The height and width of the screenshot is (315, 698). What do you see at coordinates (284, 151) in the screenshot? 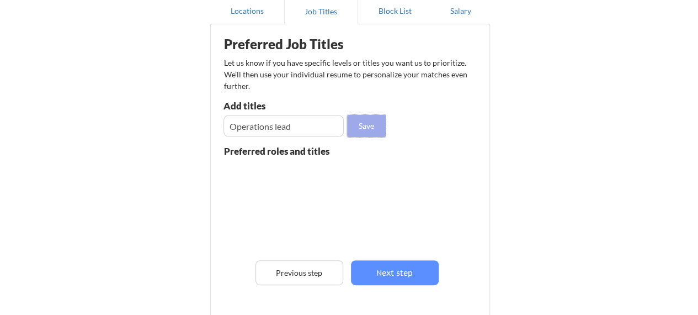
I see `div: Preferred roles and titles` at bounding box center [284, 151].